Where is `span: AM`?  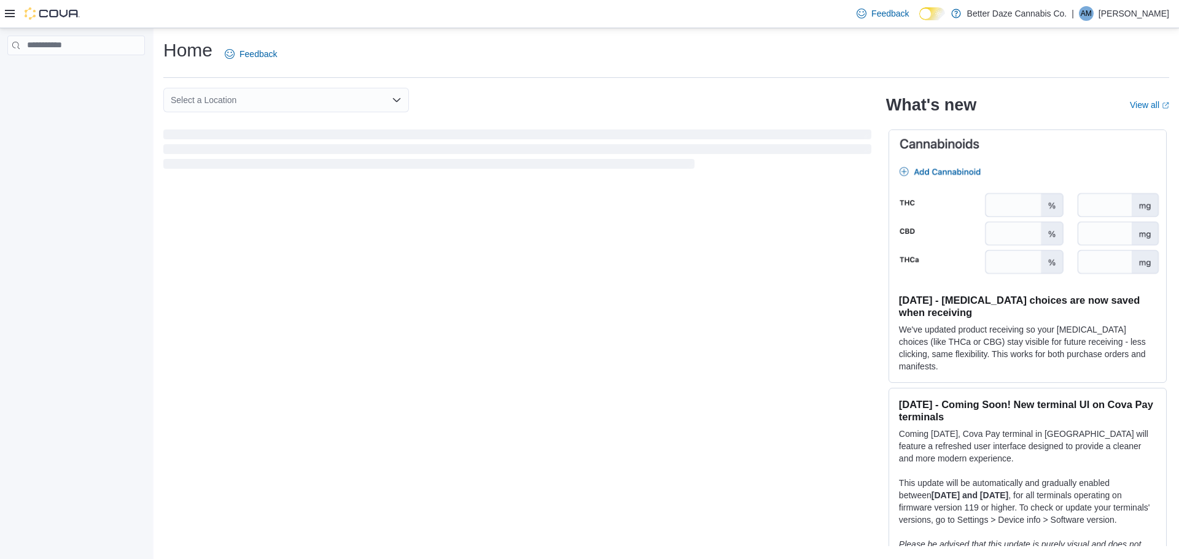
span: AM is located at coordinates (1086, 14).